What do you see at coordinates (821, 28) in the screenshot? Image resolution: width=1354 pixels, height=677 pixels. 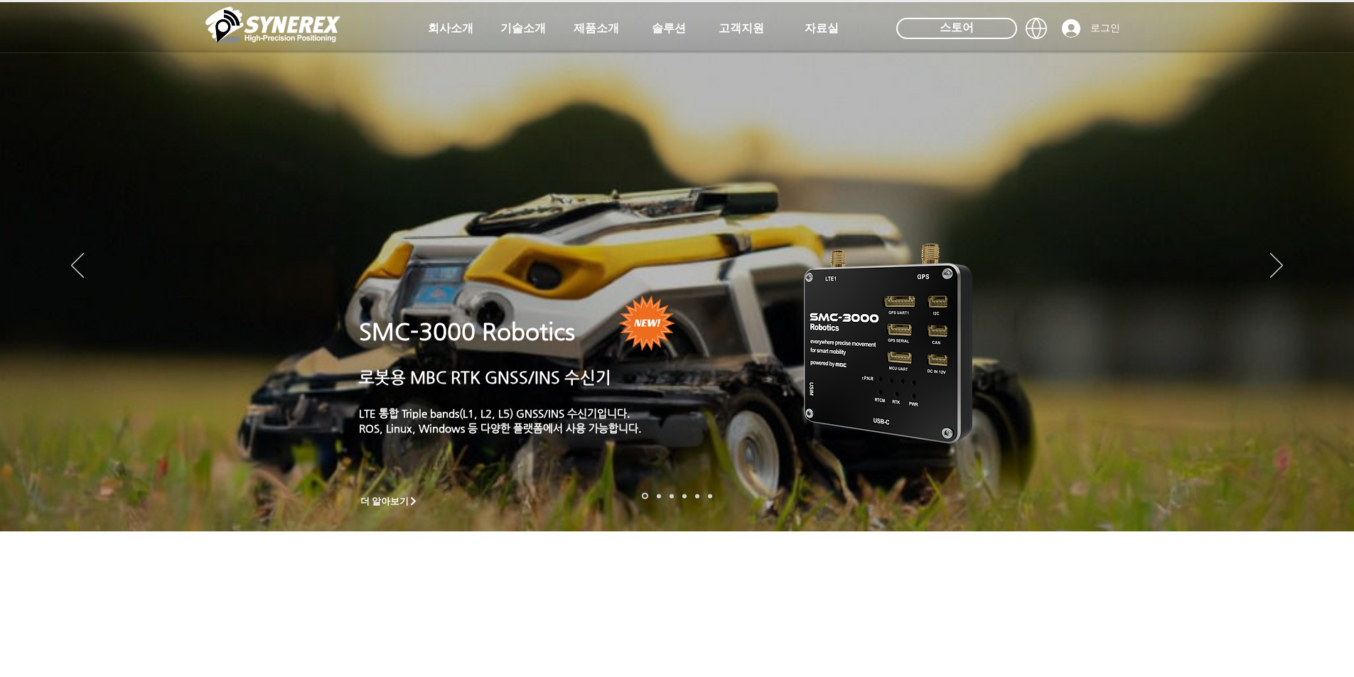 I see `span: 자료실` at bounding box center [821, 28].